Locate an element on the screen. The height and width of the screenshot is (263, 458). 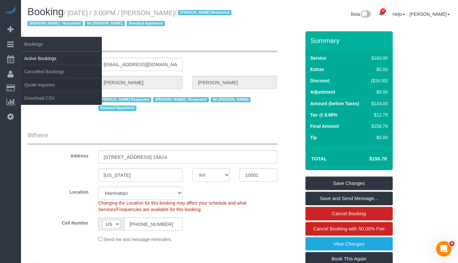
a: Cancel Booking with 50.00% Fee is located at coordinates (349, 229).